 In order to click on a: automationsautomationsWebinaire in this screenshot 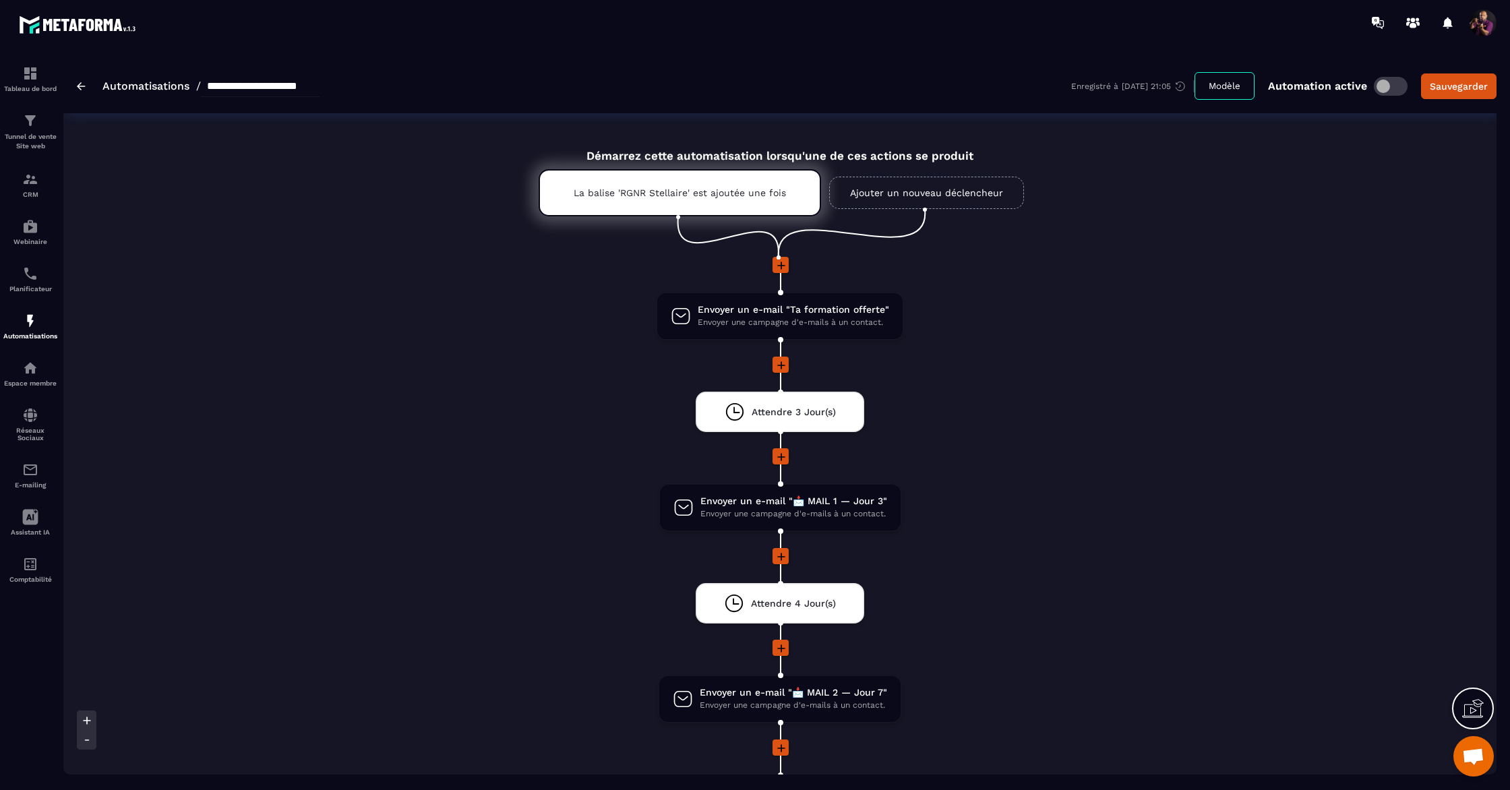, I will do `click(30, 232)`.